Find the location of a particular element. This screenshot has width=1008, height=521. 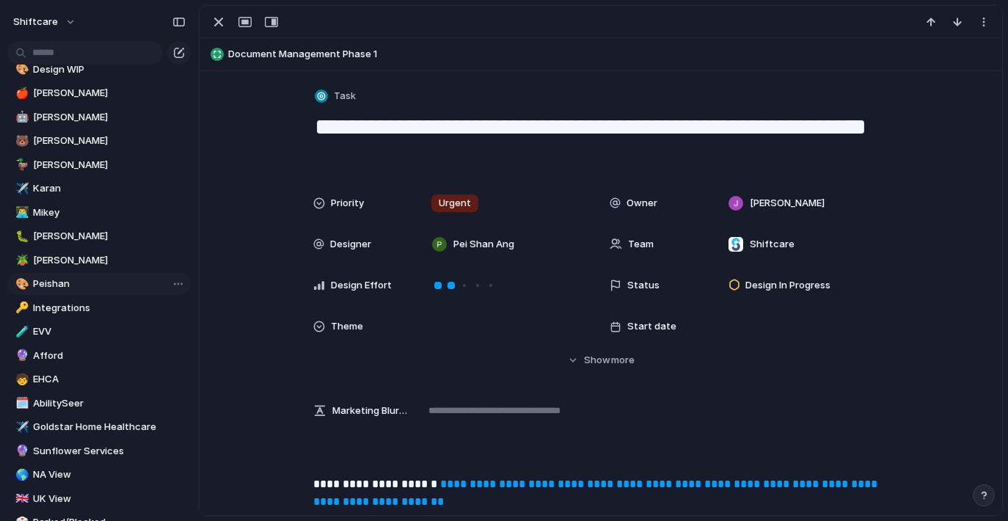

span: Design WIP is located at coordinates (109, 70).